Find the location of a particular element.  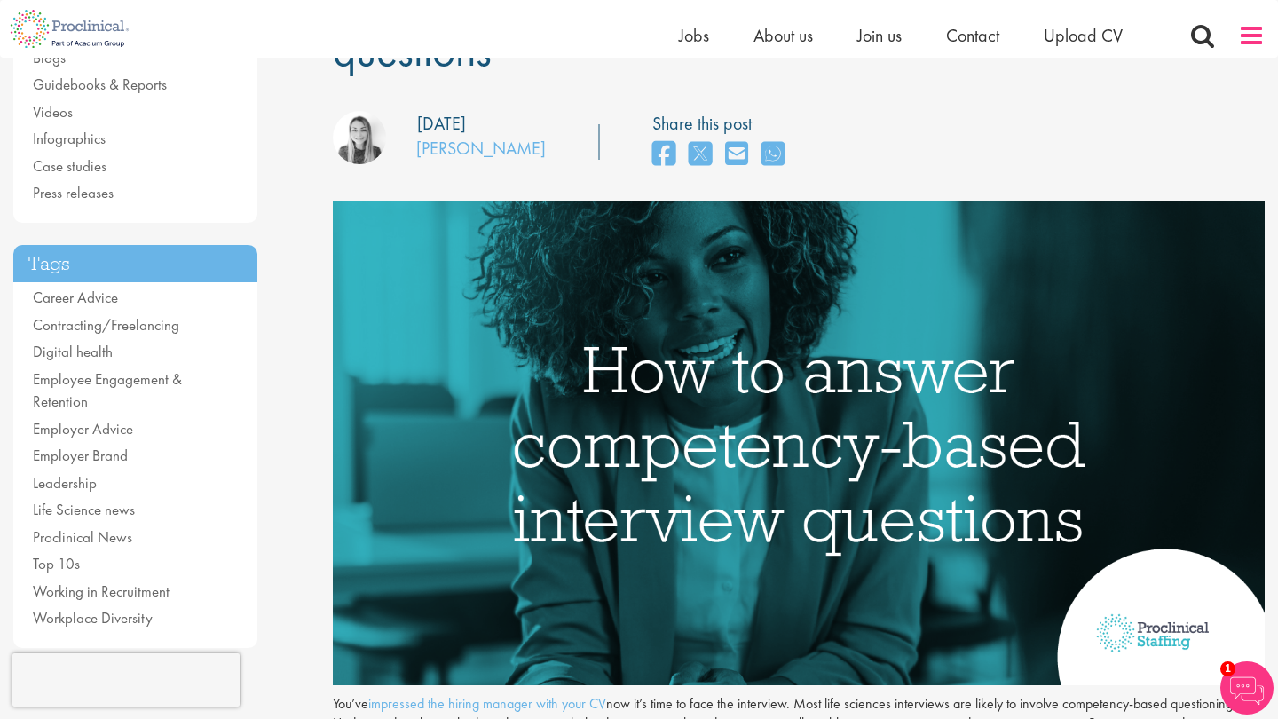

a: share on whats app is located at coordinates (773, 154).